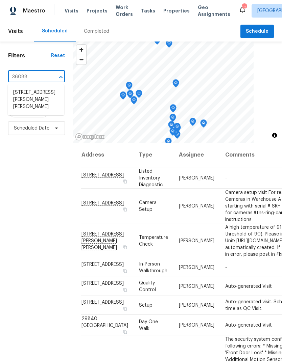  Describe the element at coordinates (58, 56) in the screenshot. I see `div: Reset` at that location.